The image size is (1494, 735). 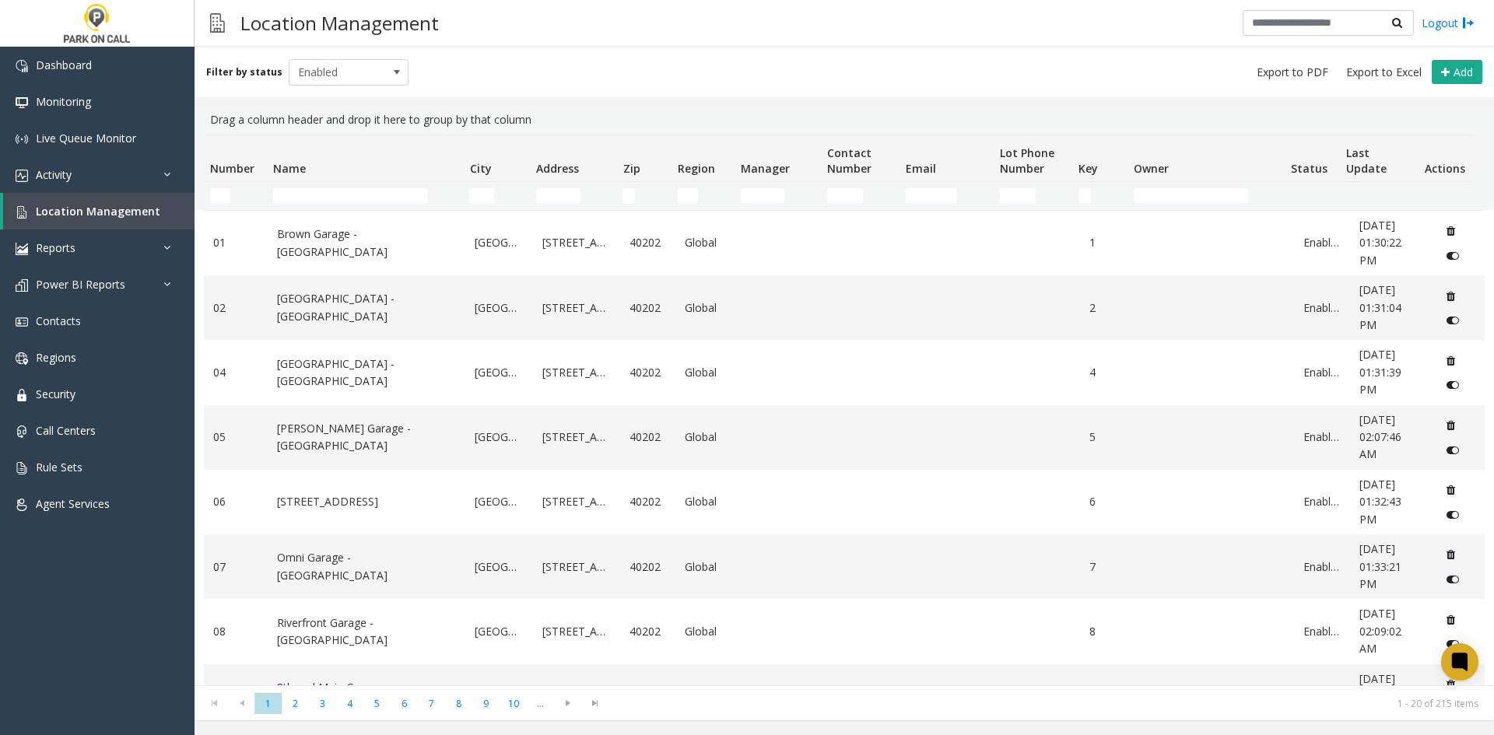 What do you see at coordinates (931, 196) in the screenshot?
I see `input: Email Filter` at bounding box center [931, 196].